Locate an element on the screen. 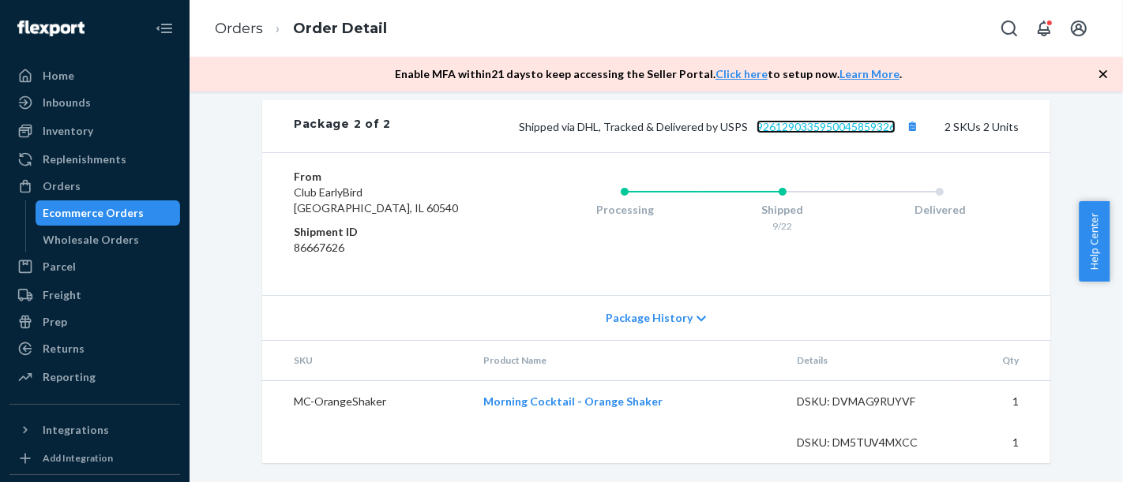 This screenshot has width=1123, height=482. a: Add Integration is located at coordinates (95, 459).